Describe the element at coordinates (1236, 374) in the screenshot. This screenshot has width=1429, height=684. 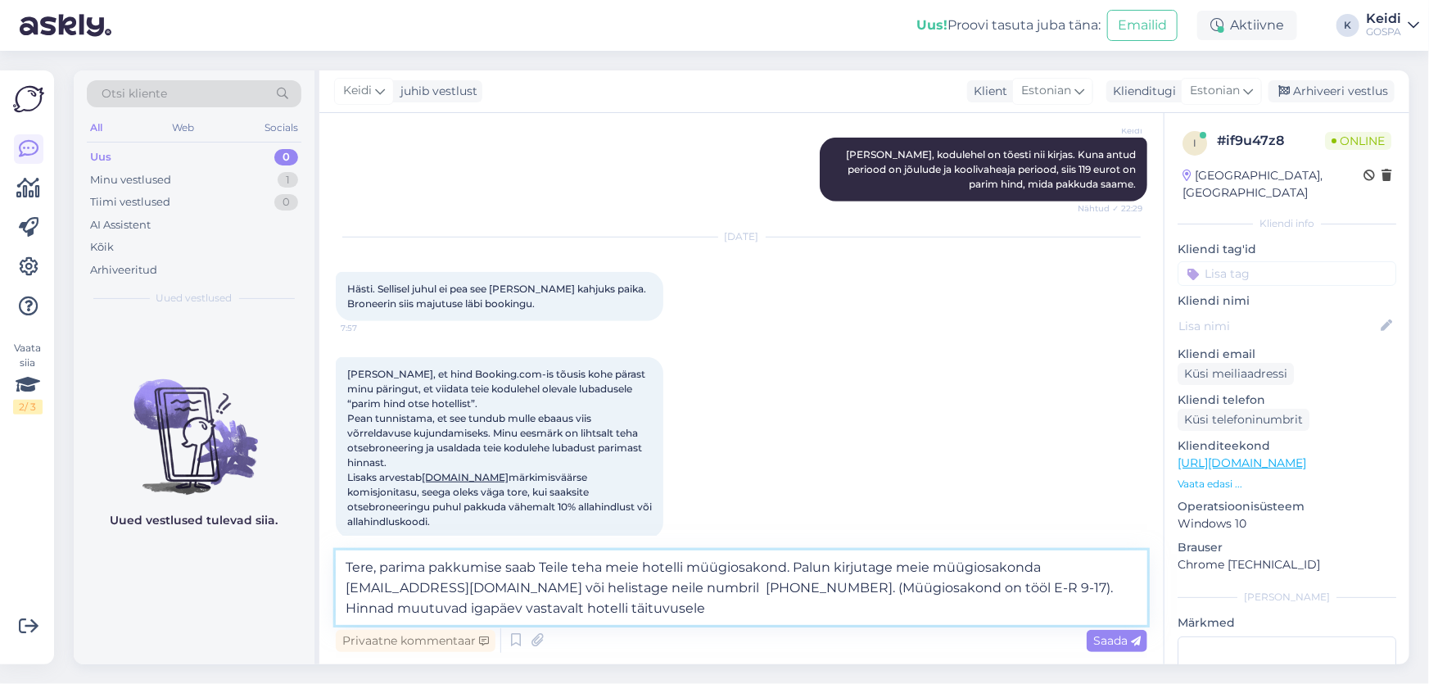
I see `div: Küsi meiliaadressi` at that location.